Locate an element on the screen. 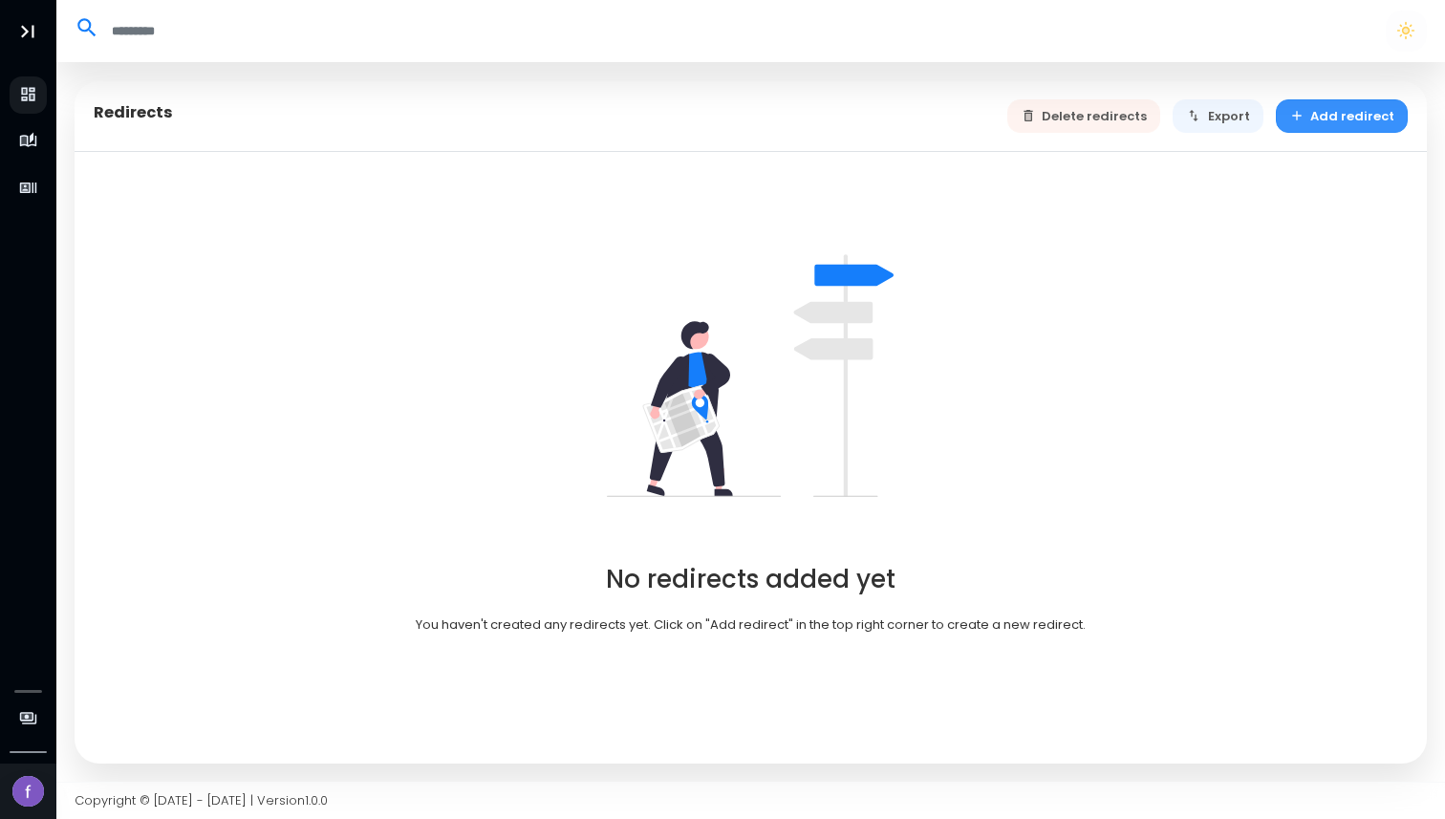  img: undraw_right_direction_tge8-82dba1b9.svg is located at coordinates (750, 375).